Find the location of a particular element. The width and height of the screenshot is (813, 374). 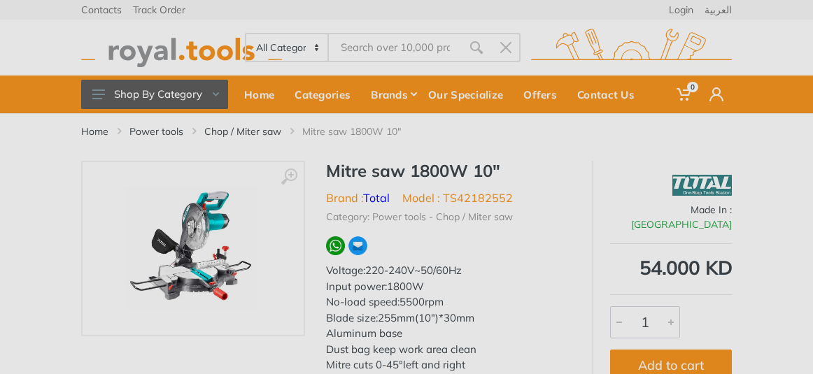

nav: breadcrumb is located at coordinates (406, 132).